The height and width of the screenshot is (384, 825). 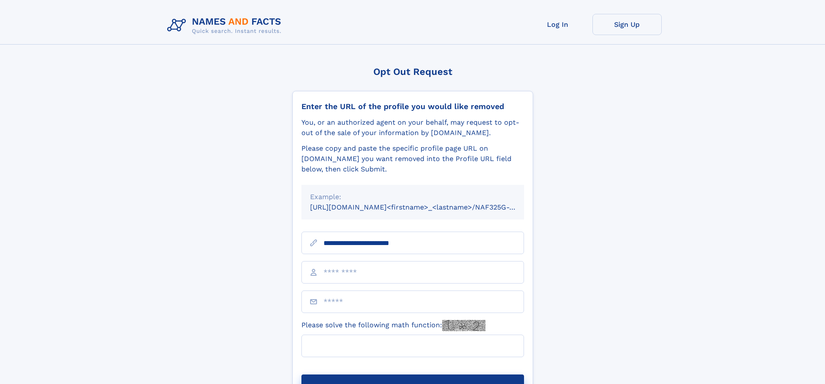 I want to click on a: Log In, so click(x=558, y=24).